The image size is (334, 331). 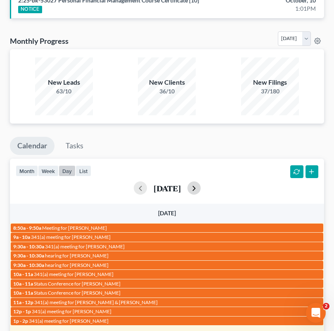 What do you see at coordinates (270, 91) in the screenshot?
I see `div: 37/180` at bounding box center [270, 91].